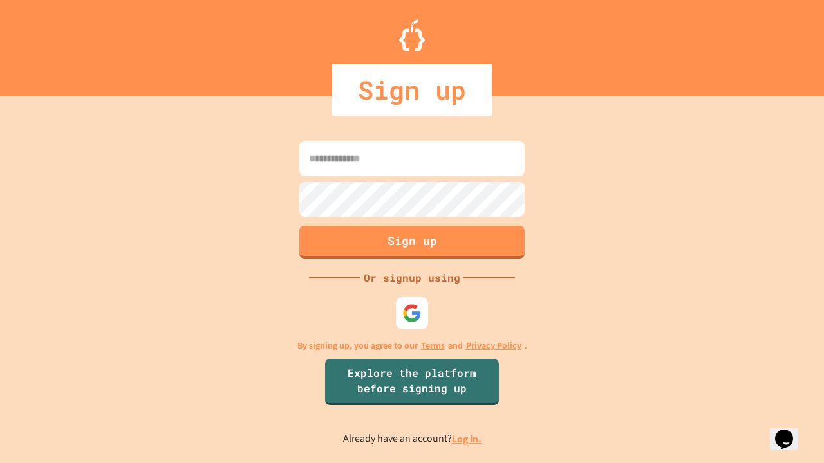 The image size is (824, 463). What do you see at coordinates (412, 313) in the screenshot?
I see `img: google-icon.svg` at bounding box center [412, 313].